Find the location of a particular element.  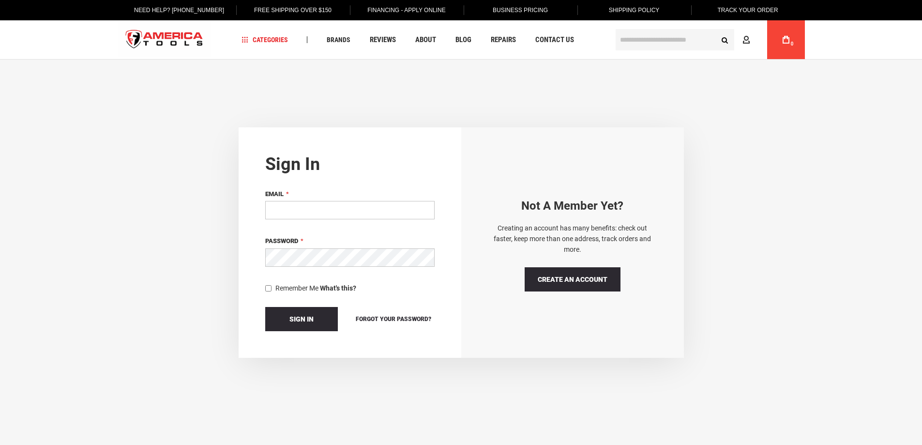

button: Sign In is located at coordinates (302, 319).